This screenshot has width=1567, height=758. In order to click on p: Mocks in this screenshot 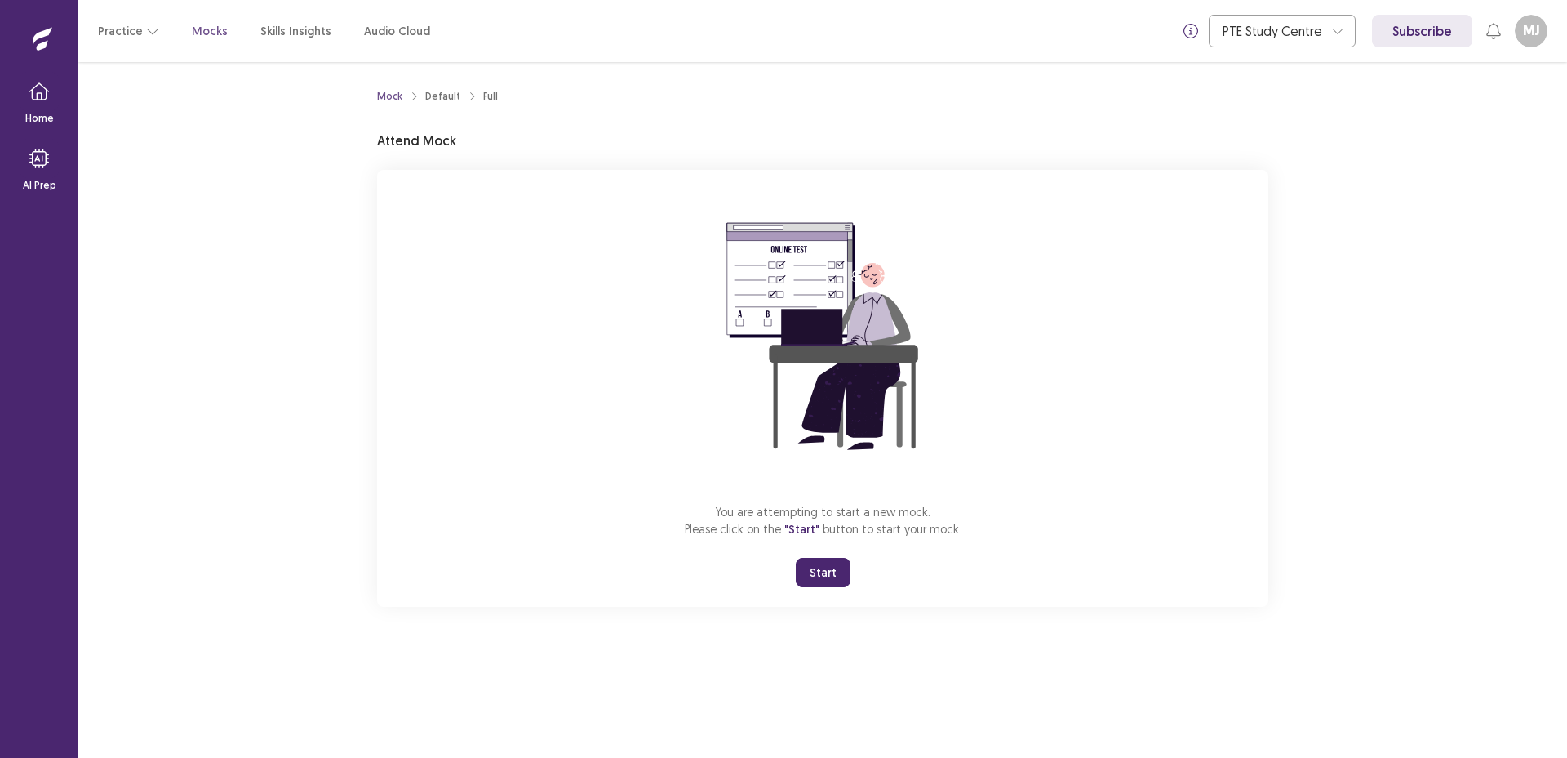, I will do `click(210, 31)`.